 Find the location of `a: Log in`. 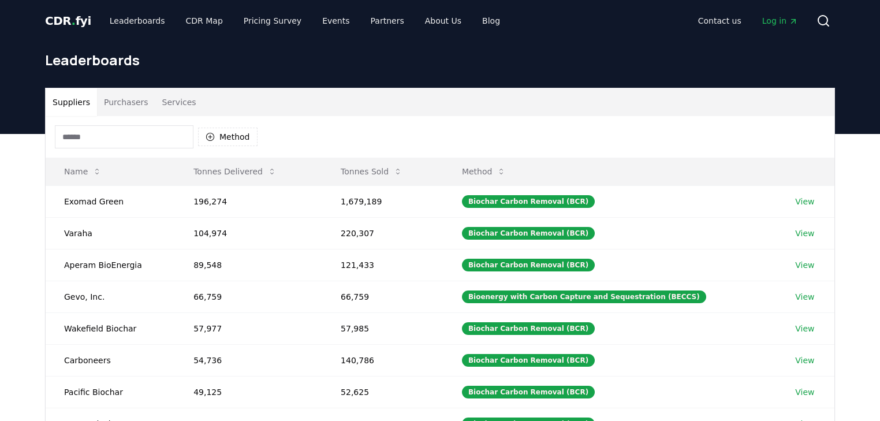

a: Log in is located at coordinates (780, 21).